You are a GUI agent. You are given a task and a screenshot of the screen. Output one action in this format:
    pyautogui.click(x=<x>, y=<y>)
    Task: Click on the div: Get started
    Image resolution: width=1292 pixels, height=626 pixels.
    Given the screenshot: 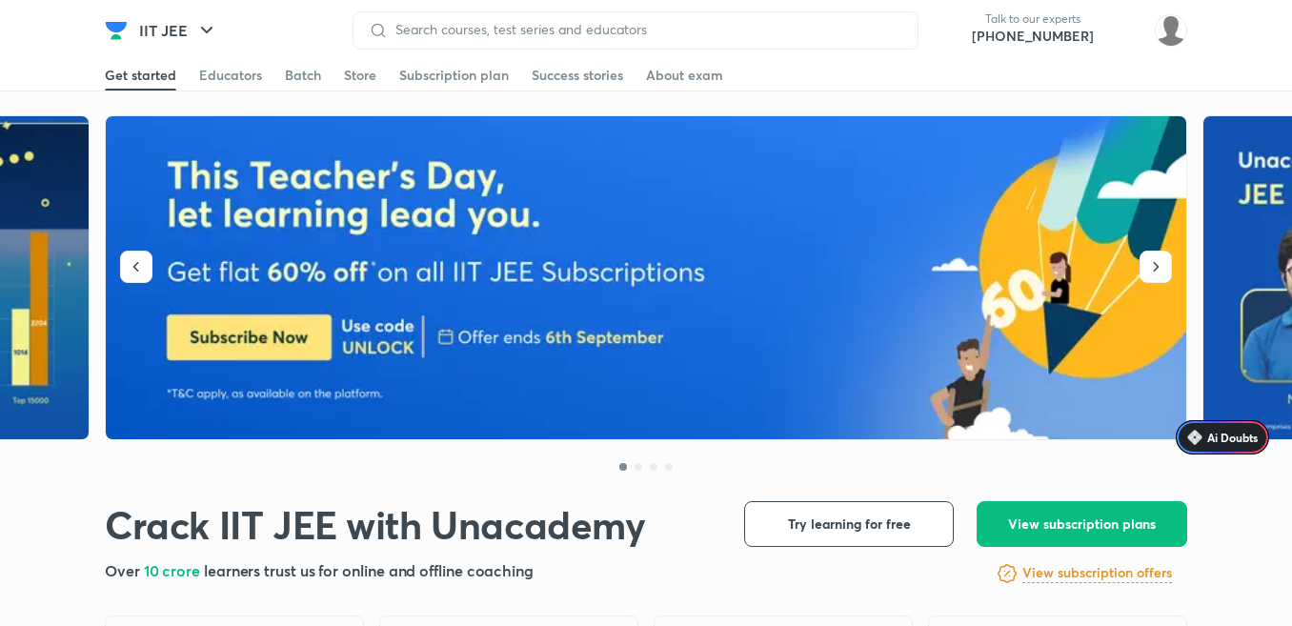 What is the action you would take?
    pyautogui.click(x=140, y=75)
    